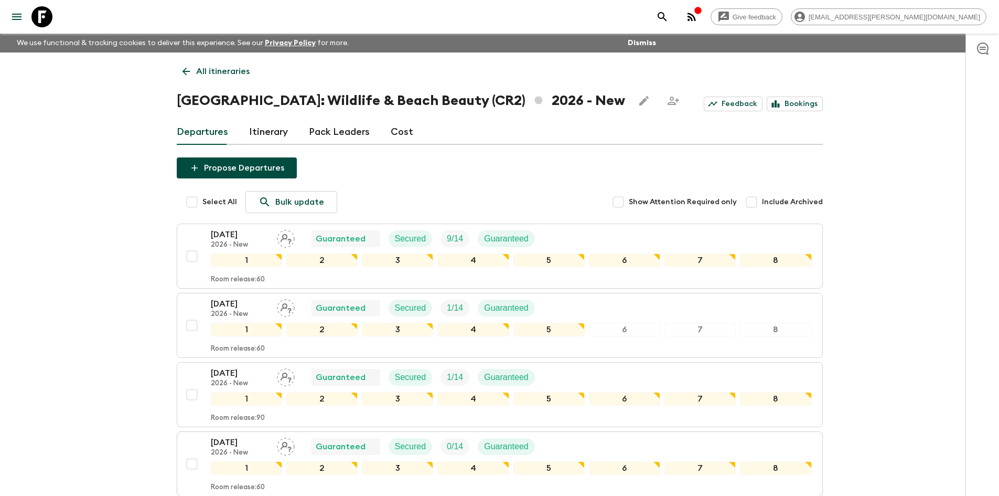 The image size is (999, 496). Describe the element at coordinates (183, 43) in the screenshot. I see `p: We use functional & tracking cookies to deliver this experience. See our for more.` at that location.